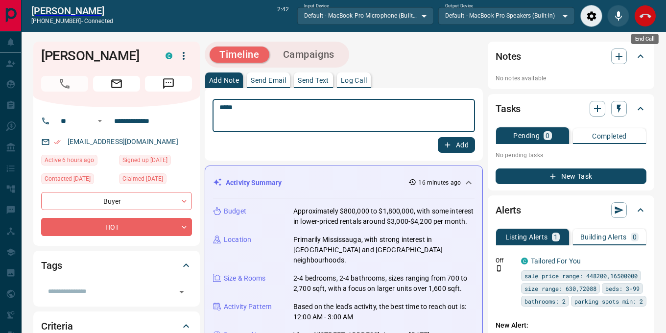 This screenshot has width=666, height=333. I want to click on div: Tasks, so click(571, 109).